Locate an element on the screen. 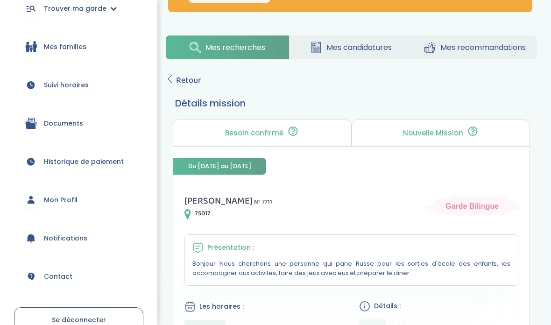 The height and width of the screenshot is (325, 551). span: Détails : is located at coordinates (387, 306).